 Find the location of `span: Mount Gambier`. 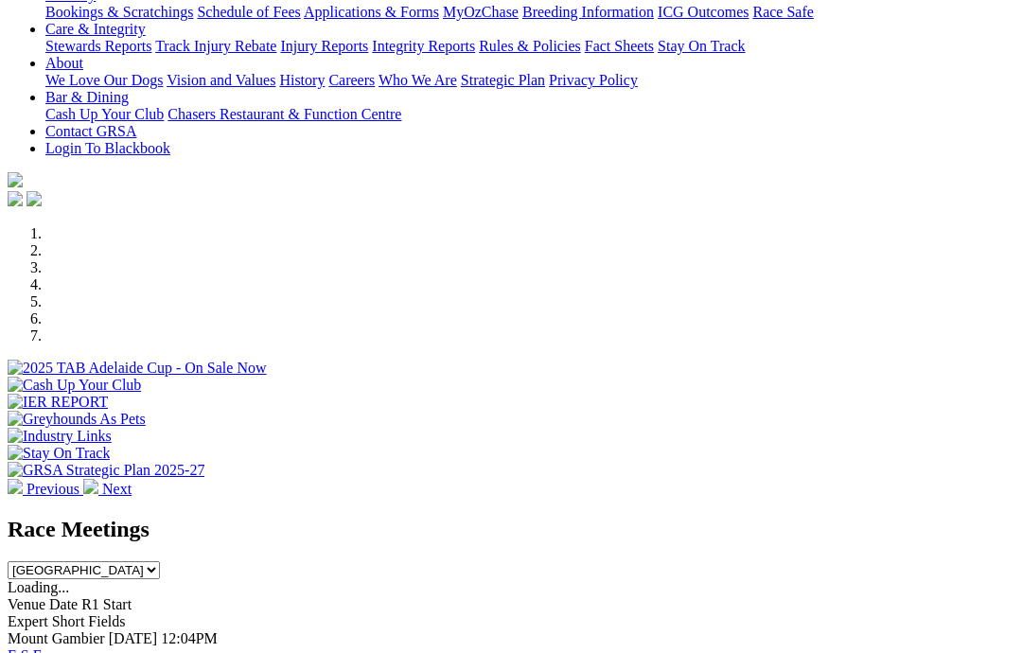

span: Mount Gambier is located at coordinates (56, 638).